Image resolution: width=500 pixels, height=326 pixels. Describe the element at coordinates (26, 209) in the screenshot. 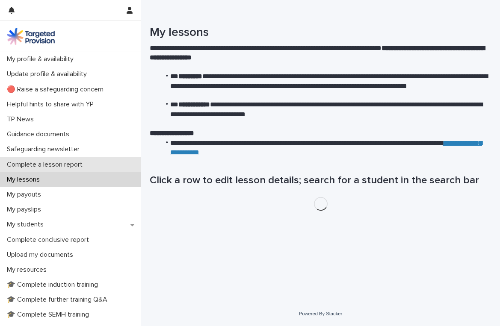

I see `p: My payslips` at that location.